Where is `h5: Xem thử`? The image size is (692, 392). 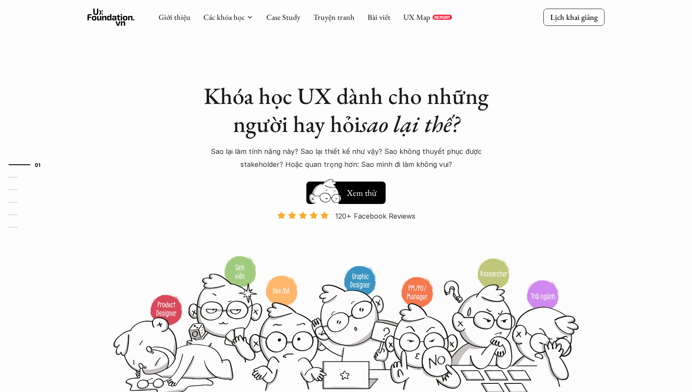
h5: Xem thử is located at coordinates (361, 193).